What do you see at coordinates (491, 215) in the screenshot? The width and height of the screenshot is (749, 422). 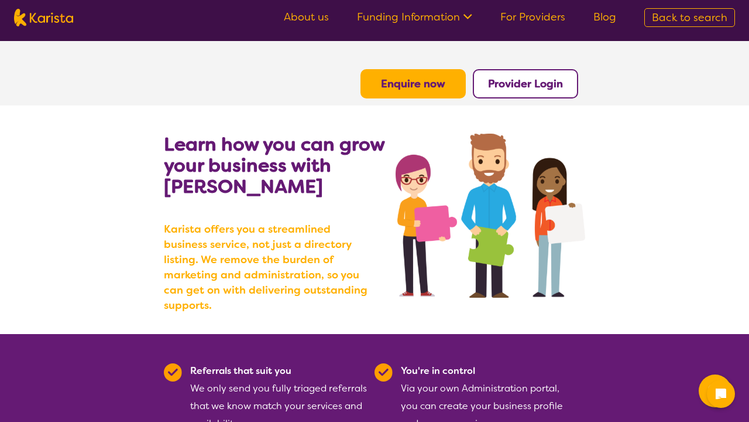 I see `img: grow your business with Karista` at bounding box center [491, 215].